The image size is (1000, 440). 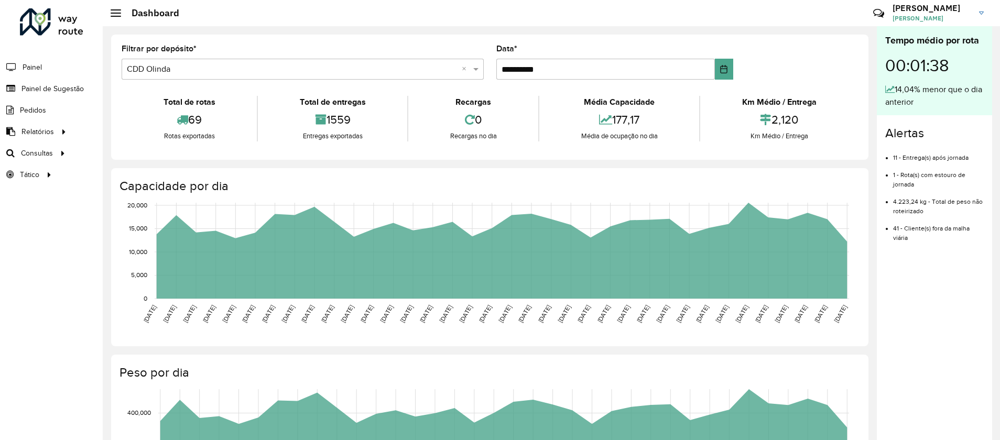 What do you see at coordinates (189, 102) in the screenshot?
I see `div: Total de rotas` at bounding box center [189, 102].